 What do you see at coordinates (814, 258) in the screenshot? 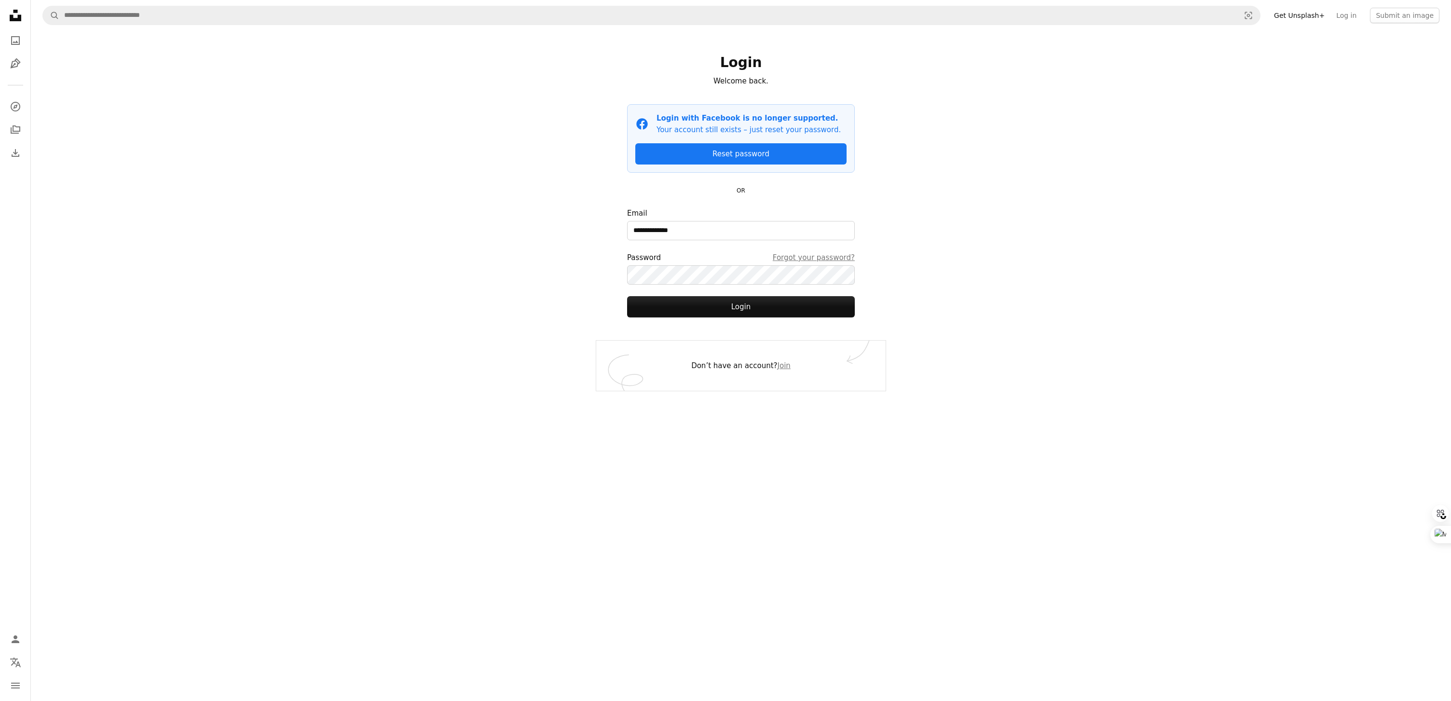
I see `a: Forgot your password?` at bounding box center [814, 258].